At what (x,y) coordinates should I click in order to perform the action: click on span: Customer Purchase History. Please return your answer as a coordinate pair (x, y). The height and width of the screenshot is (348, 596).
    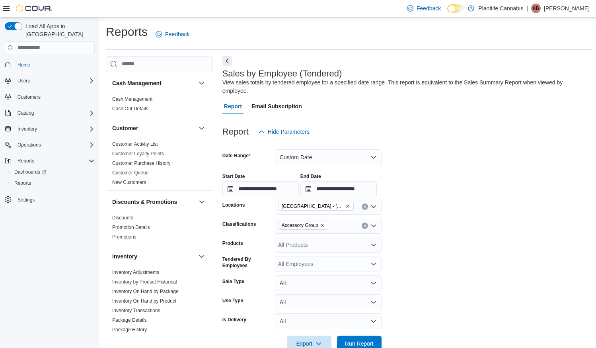
    Looking at the image, I should click on (141, 163).